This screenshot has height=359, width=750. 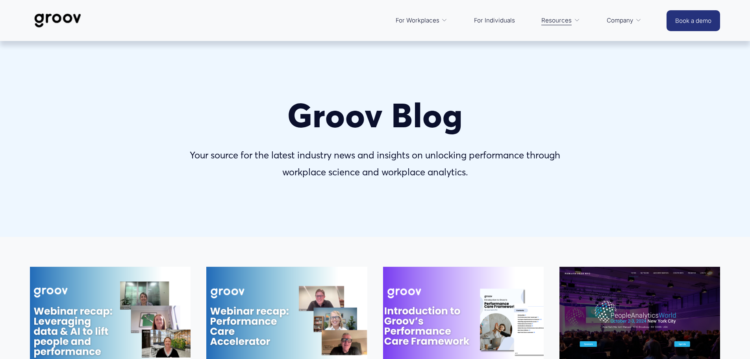 What do you see at coordinates (417, 20) in the screenshot?
I see `span: For Workplaces` at bounding box center [417, 20].